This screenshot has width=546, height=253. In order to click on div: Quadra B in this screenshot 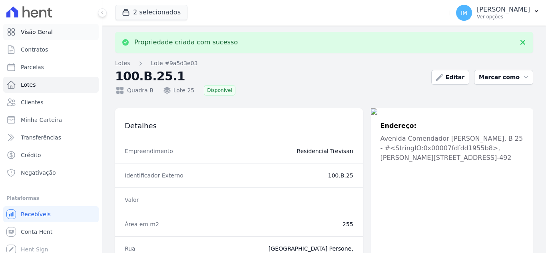, I will do `click(134, 90)`.